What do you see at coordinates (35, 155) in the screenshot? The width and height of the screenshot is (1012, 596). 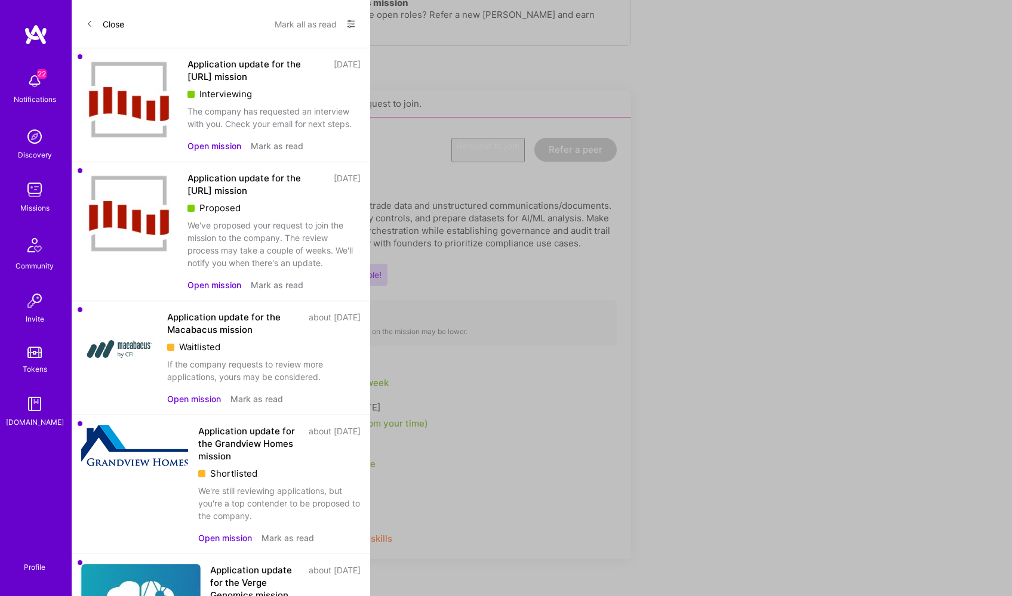 I see `div: Discovery` at bounding box center [35, 155].